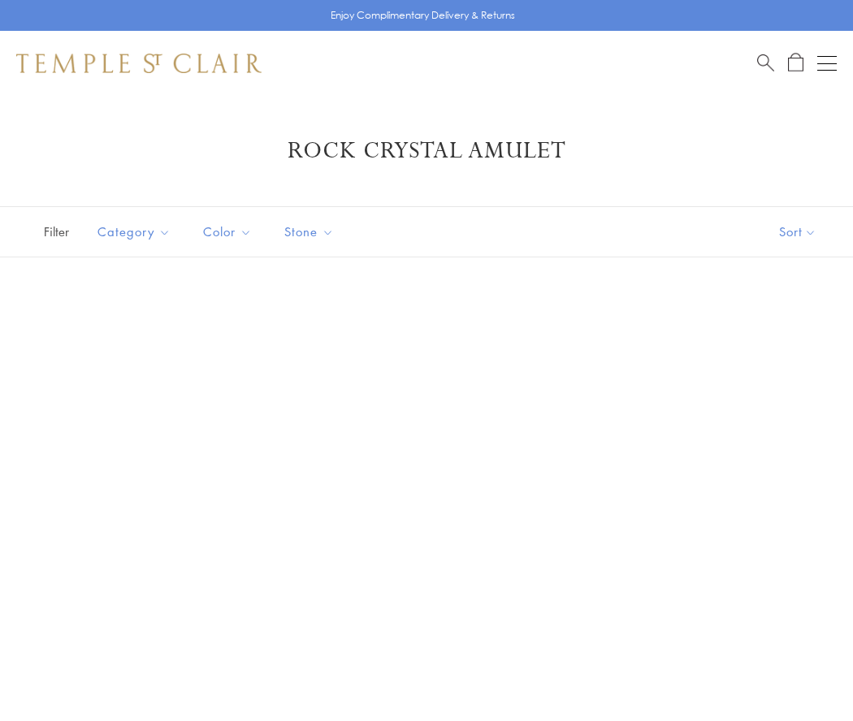 This screenshot has width=853, height=721. Describe the element at coordinates (765, 63) in the screenshot. I see `a: Search` at that location.